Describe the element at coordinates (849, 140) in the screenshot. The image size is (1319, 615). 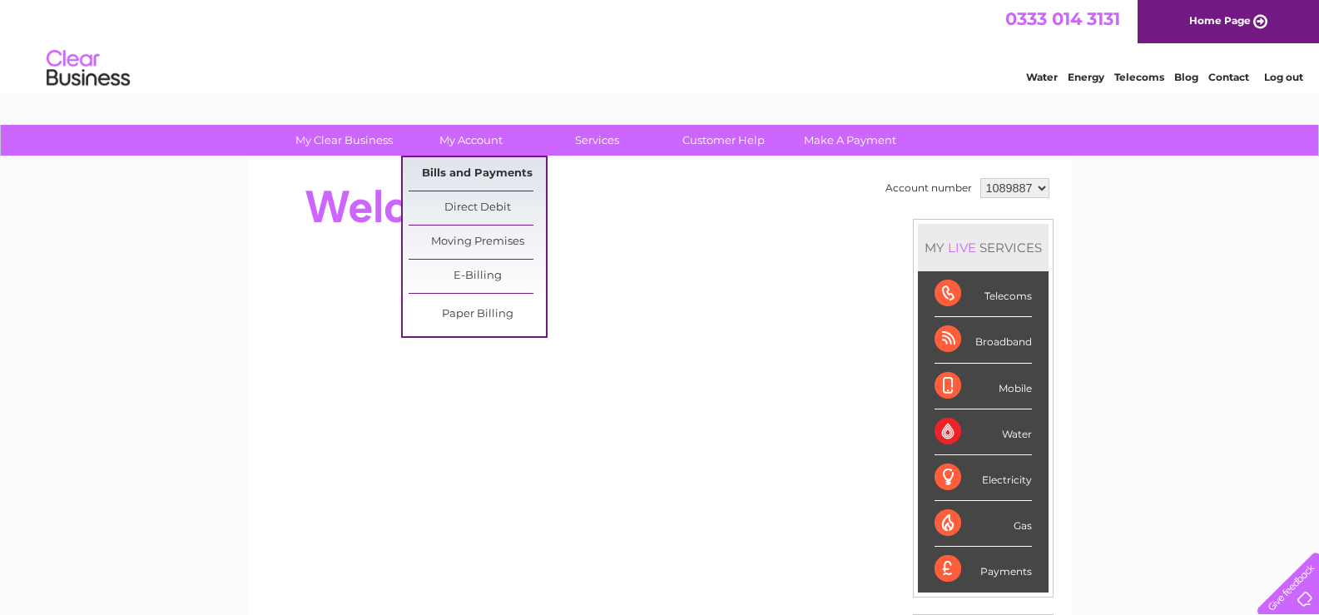
I see `a: Make A Payment` at that location.